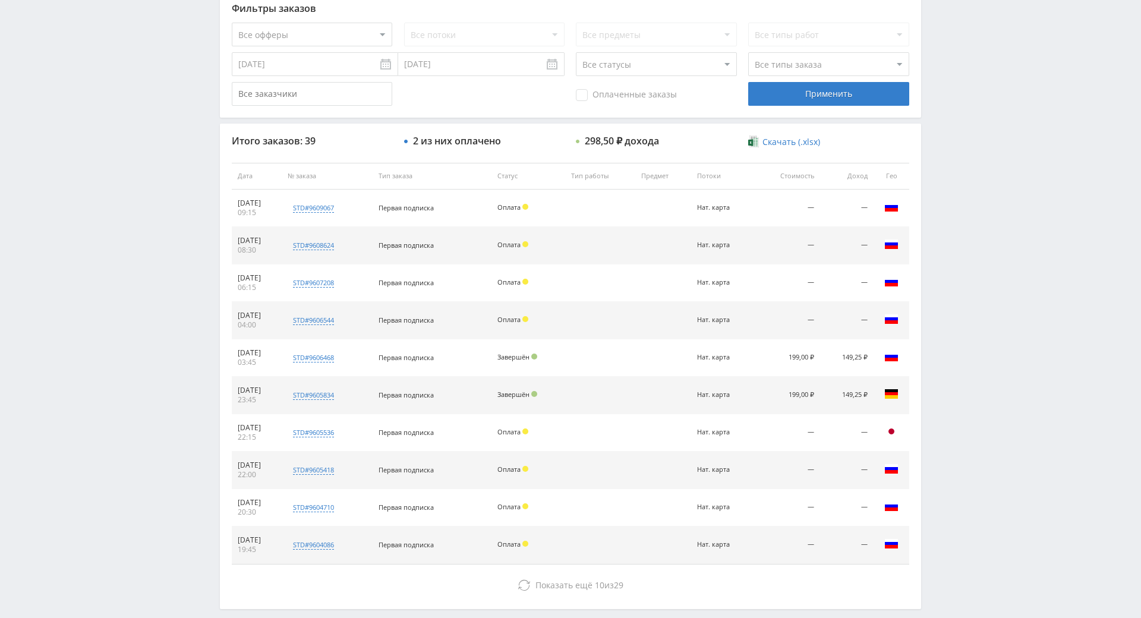 The width and height of the screenshot is (1141, 618). I want to click on th: Тип заказа, so click(432, 176).